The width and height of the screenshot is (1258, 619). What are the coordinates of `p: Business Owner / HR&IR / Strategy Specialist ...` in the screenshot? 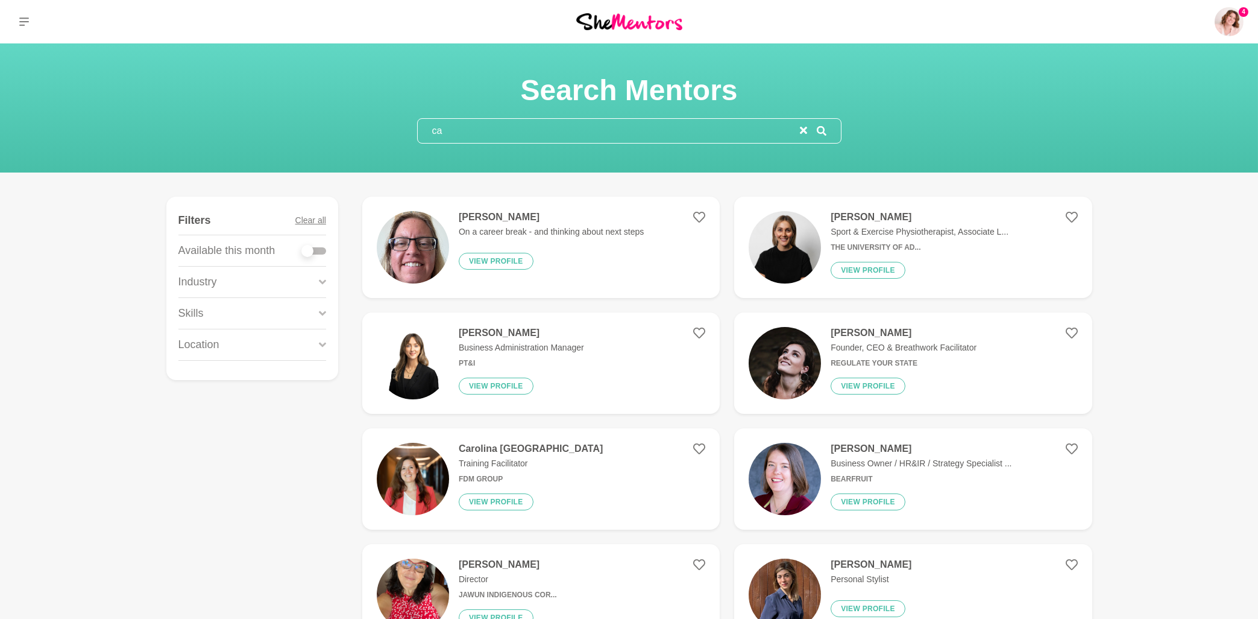 It's located at (921, 463).